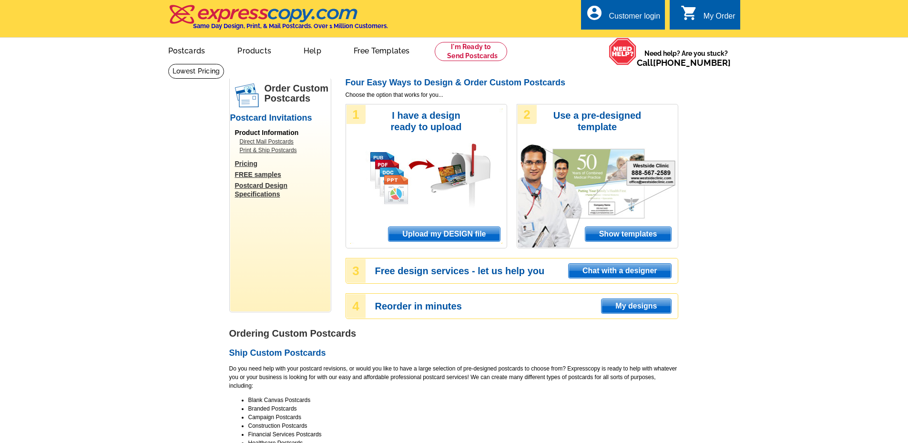  What do you see at coordinates (290, 26) in the screenshot?
I see `h4: Same Day Design, Print, & Mail Postcards. Over 1 Million Customers.` at bounding box center [290, 26].